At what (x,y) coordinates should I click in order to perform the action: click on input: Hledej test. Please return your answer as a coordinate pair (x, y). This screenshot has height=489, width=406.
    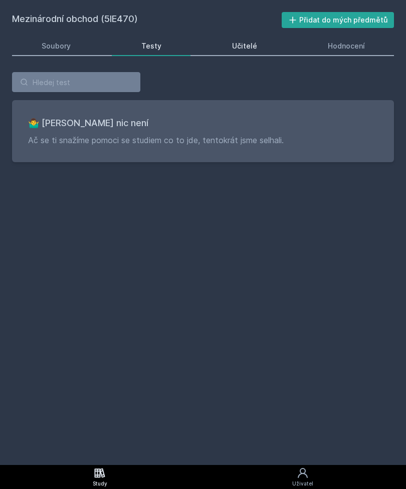
    Looking at the image, I should click on (76, 82).